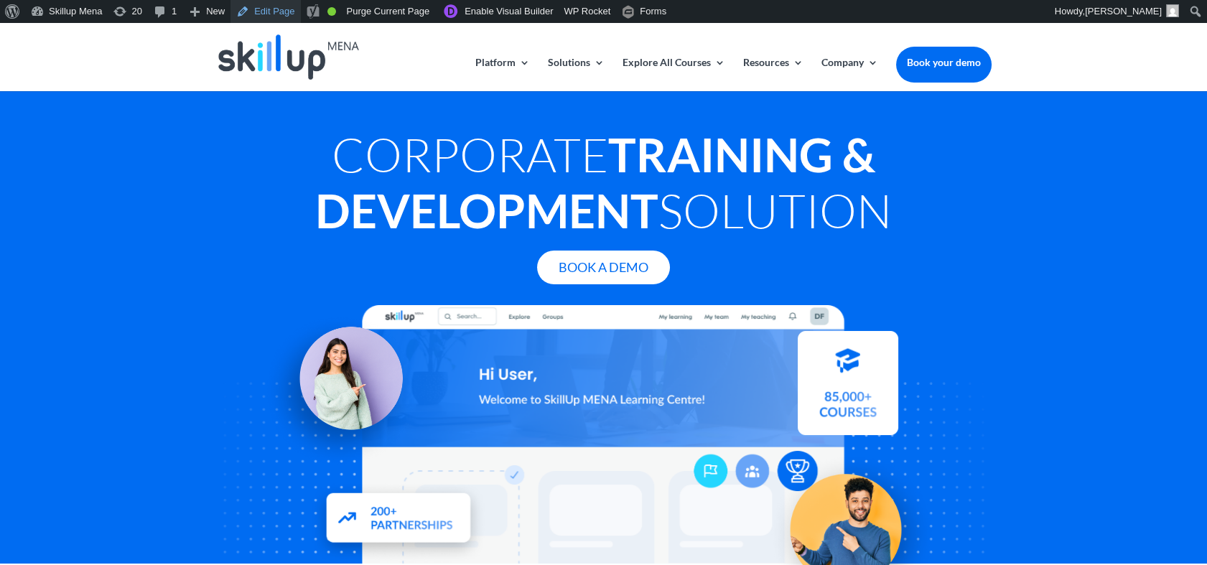 Image resolution: width=1207 pixels, height=565 pixels. Describe the element at coordinates (603, 267) in the screenshot. I see `a: Book A Demo` at that location.